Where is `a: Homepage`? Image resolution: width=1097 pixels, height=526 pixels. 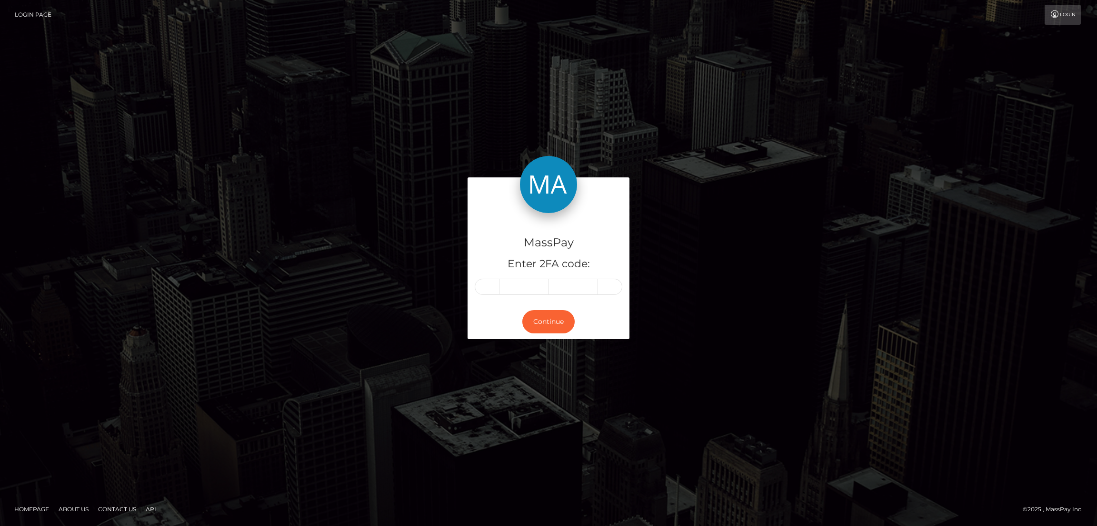 a: Homepage is located at coordinates (31, 509).